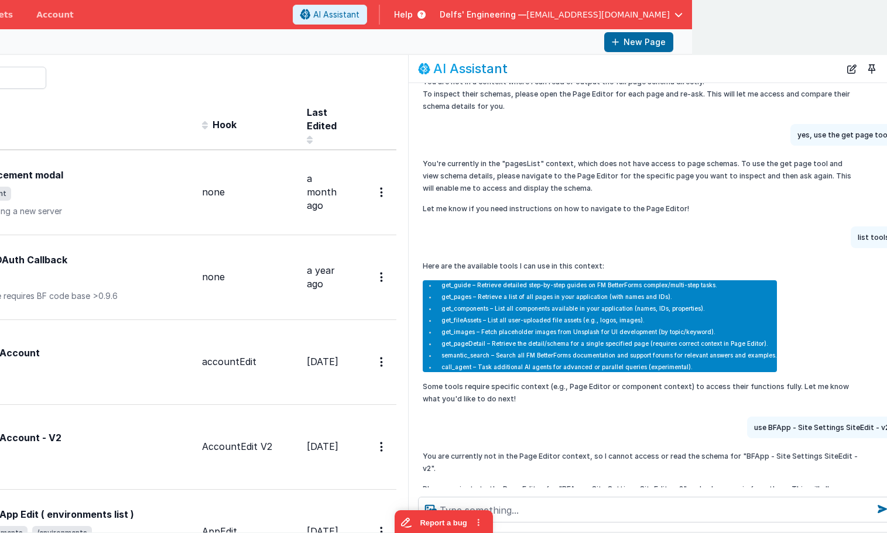 This screenshot has width=887, height=533. I want to click on div: AccountEdit V2, so click(249, 447).